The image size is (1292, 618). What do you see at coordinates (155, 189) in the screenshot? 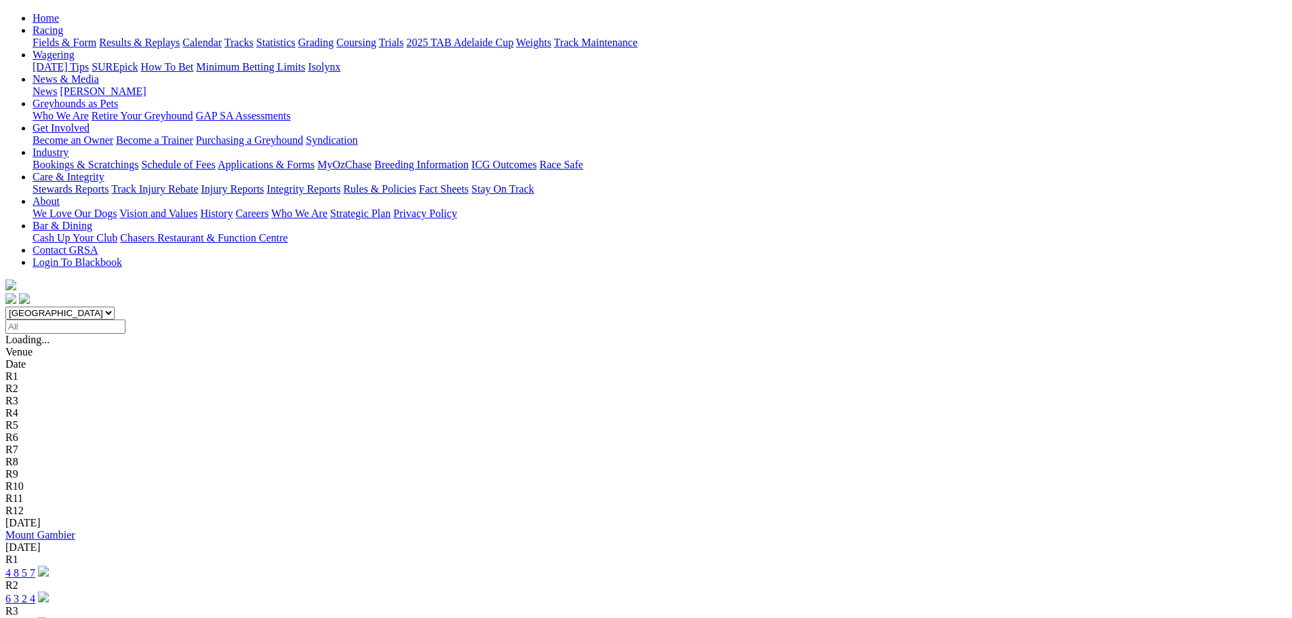
I see `a: Track Injury Rebate` at bounding box center [155, 189].